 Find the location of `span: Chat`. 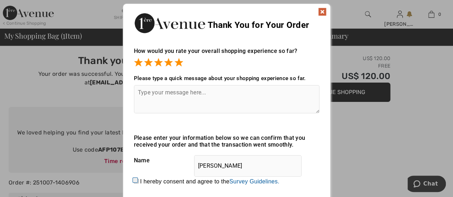

span: Chat is located at coordinates (23, 8).